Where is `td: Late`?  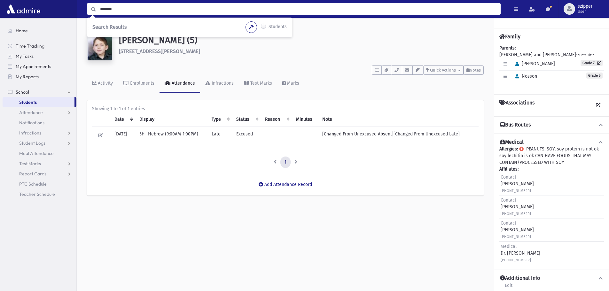
td: Late is located at coordinates (220, 136).